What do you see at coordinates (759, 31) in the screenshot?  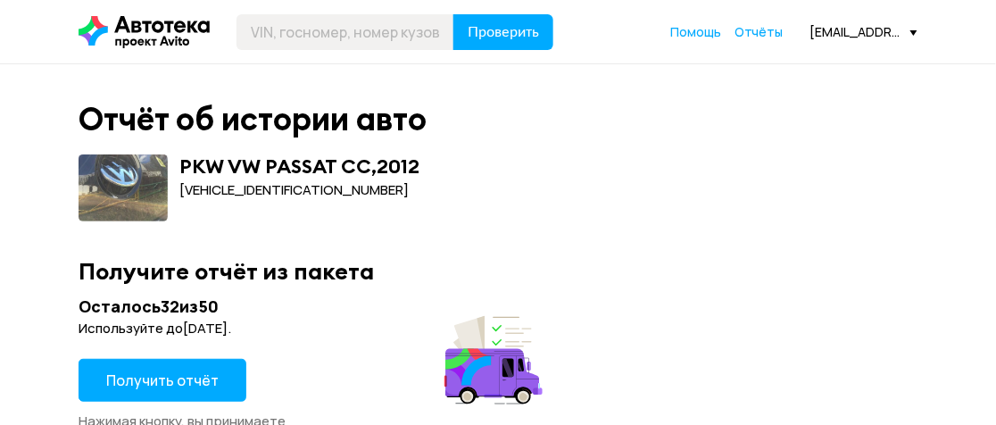 I see `span: Отчёты` at bounding box center [759, 31].